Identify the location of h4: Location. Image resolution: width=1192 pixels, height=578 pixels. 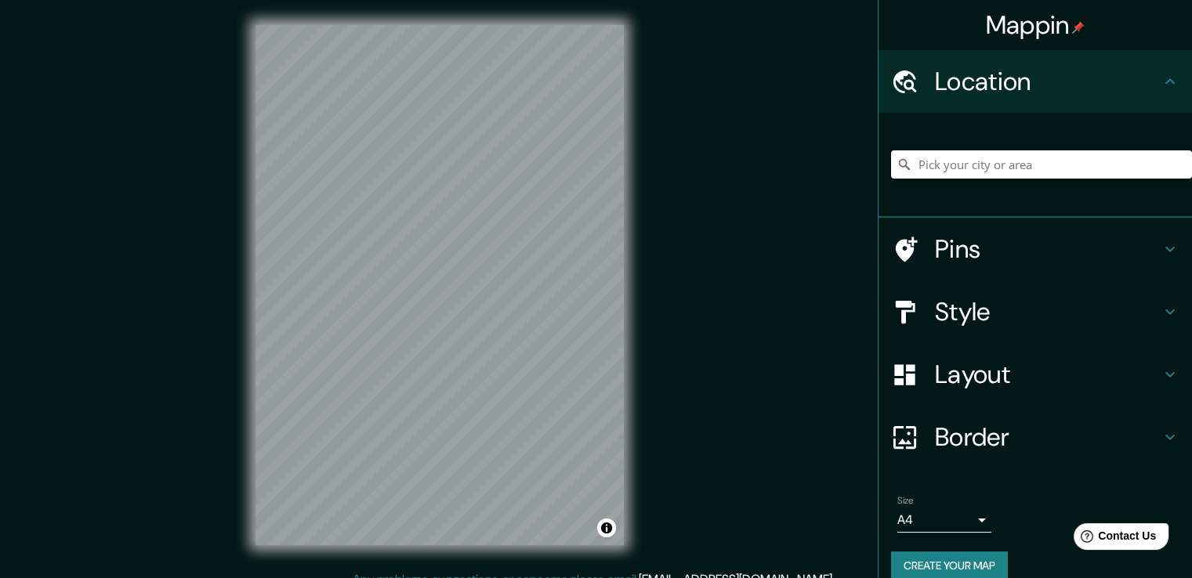
(1048, 81).